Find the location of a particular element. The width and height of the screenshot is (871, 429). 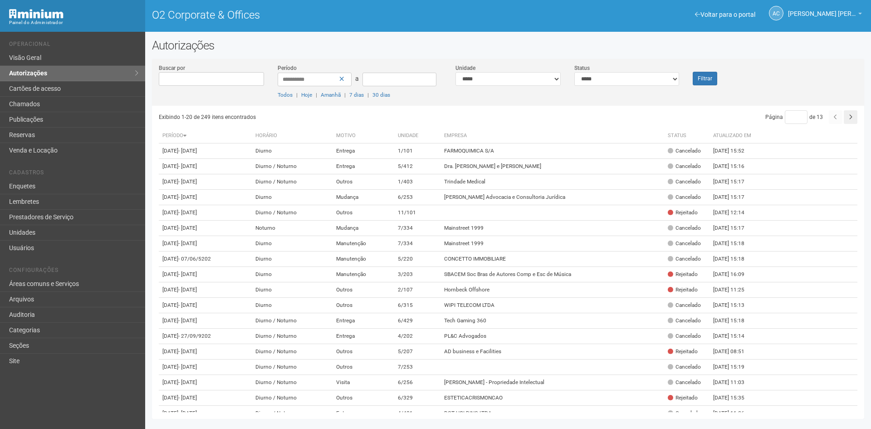

td: FARMOQUIMICA S/A is located at coordinates (552, 151).